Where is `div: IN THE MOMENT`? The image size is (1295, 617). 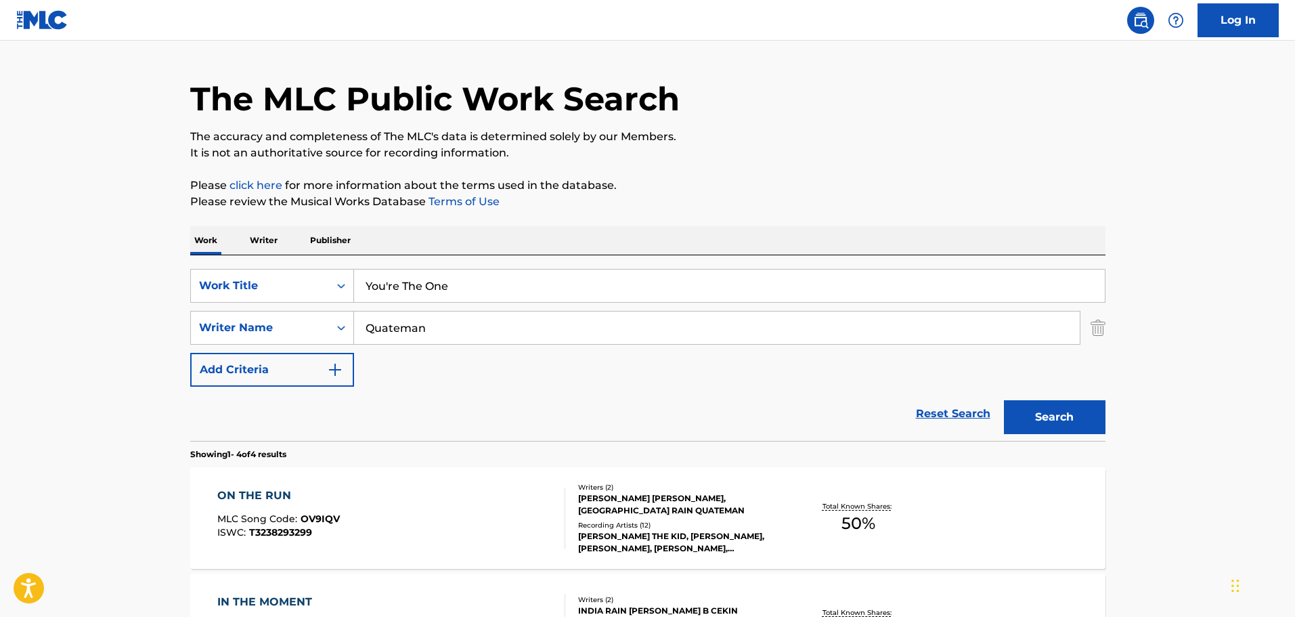 div: IN THE MOMENT is located at coordinates (277, 602).